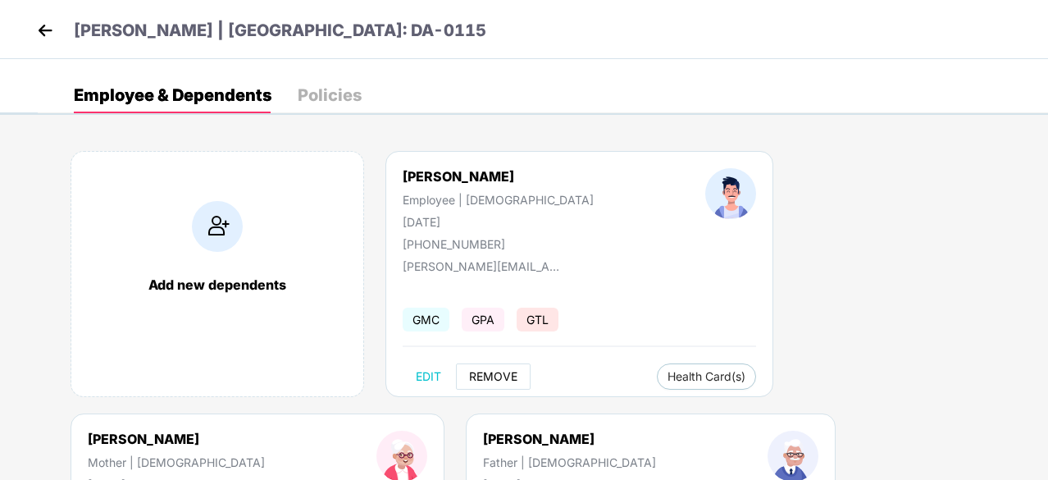 Image resolution: width=1048 pixels, height=480 pixels. I want to click on img: back, so click(45, 30).